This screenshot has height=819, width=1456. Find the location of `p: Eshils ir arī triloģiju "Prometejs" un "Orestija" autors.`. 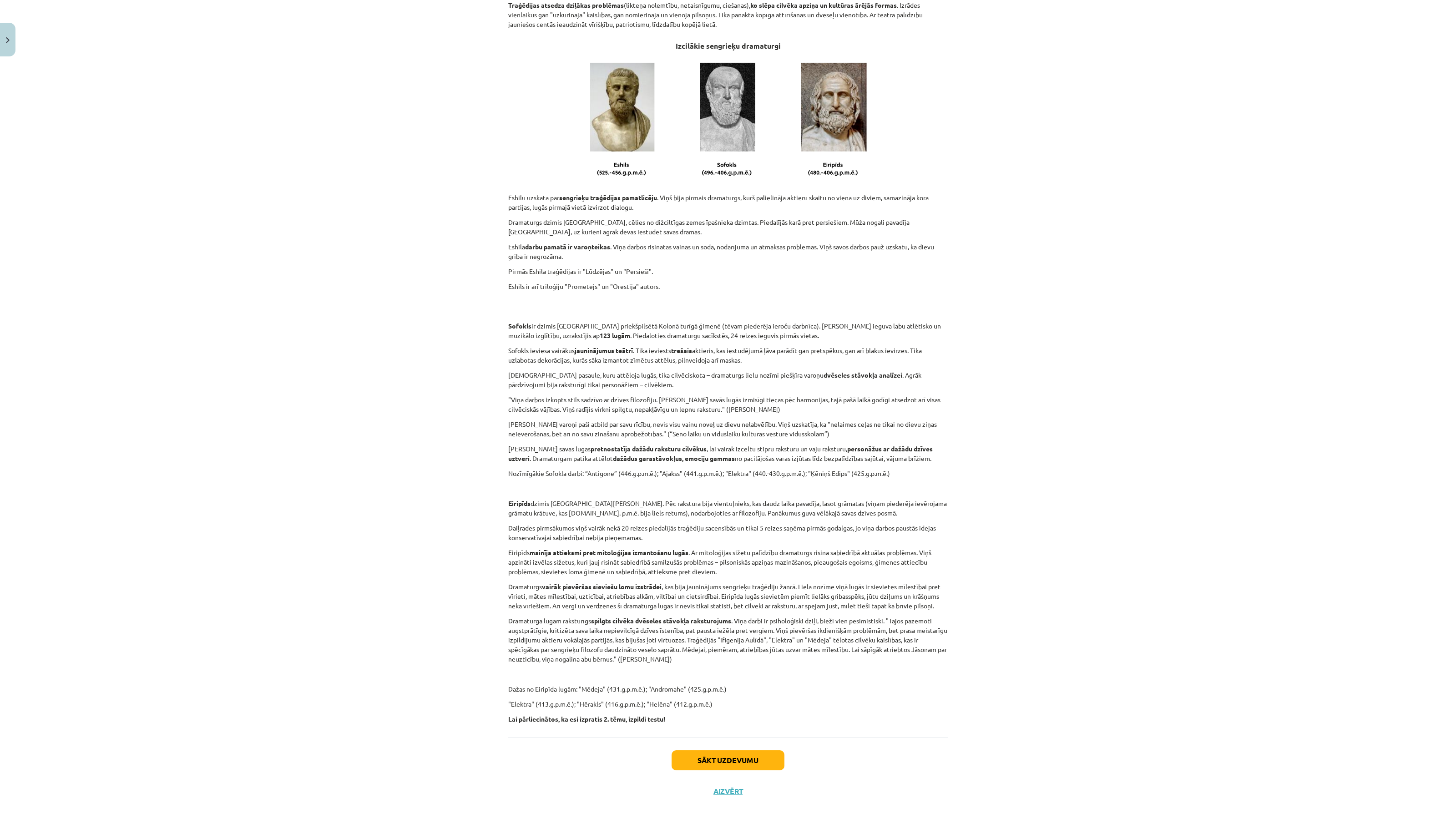

p: Eshils ir arī triloģiju "Prometejs" un "Orestija" autors. is located at coordinates (728, 291).